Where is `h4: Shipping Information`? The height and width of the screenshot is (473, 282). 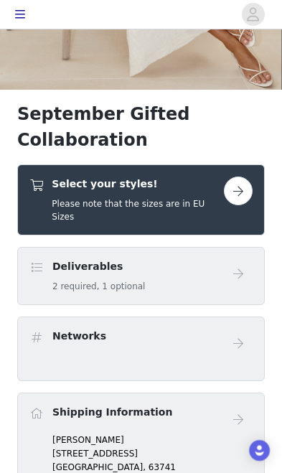 h4: Shipping Information is located at coordinates (112, 412).